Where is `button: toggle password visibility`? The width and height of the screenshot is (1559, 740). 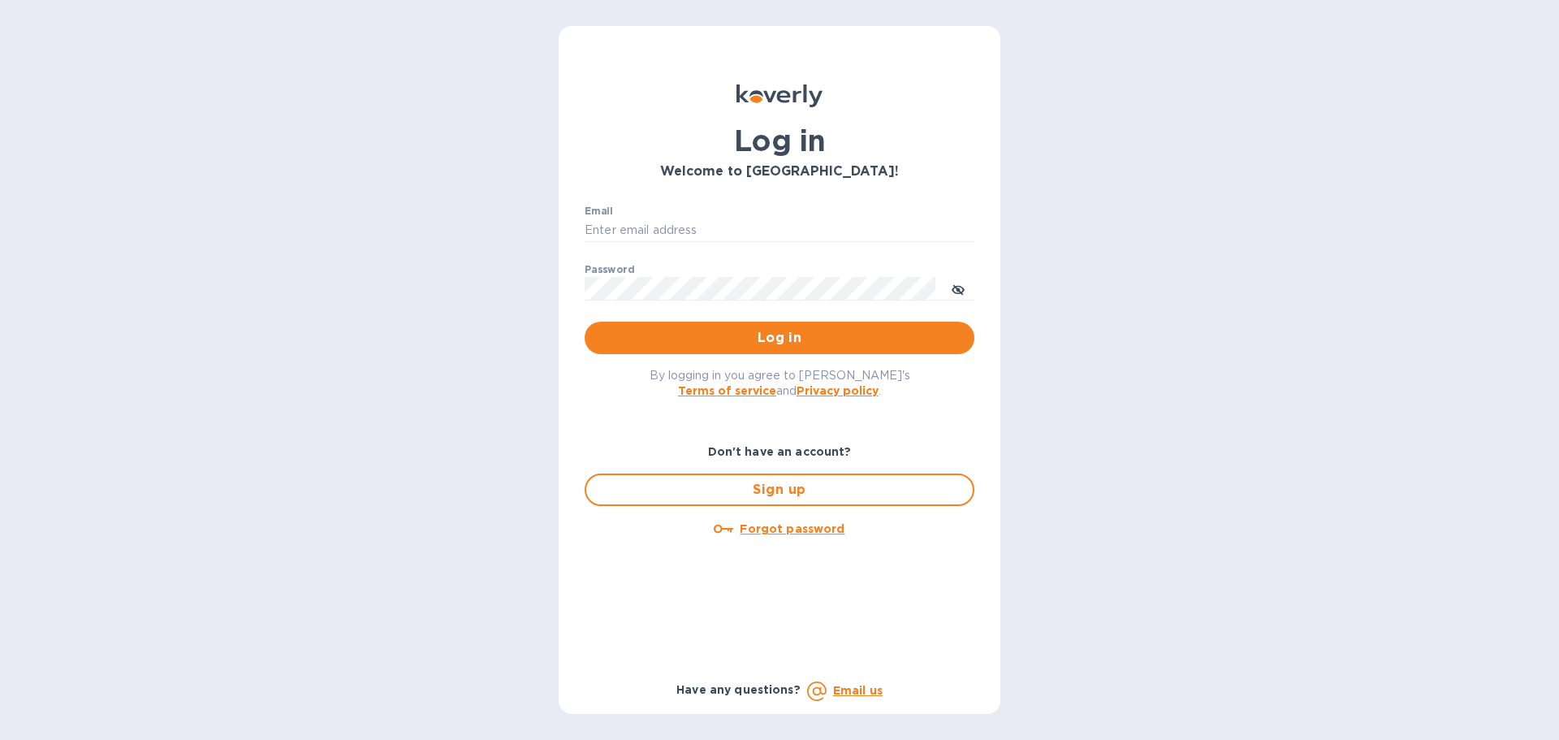
button: toggle password visibility is located at coordinates (958, 288).